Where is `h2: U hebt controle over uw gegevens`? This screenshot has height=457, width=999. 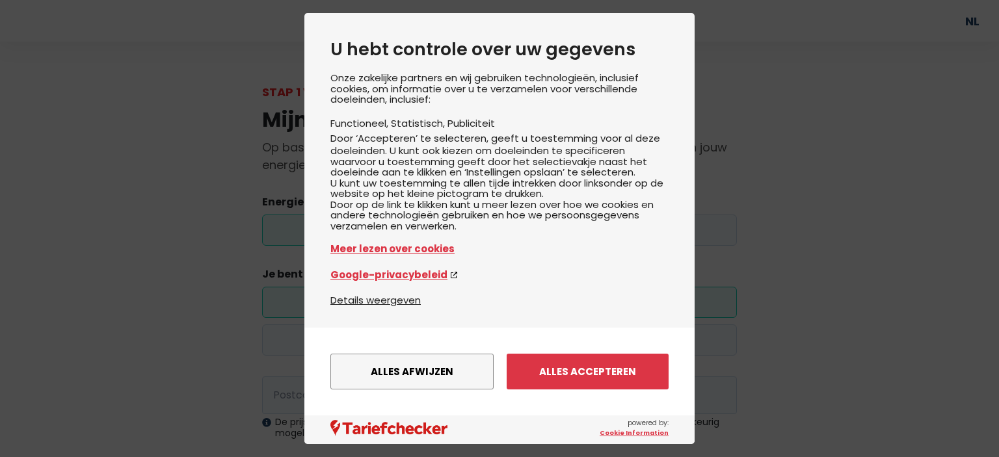
h2: U hebt controle over uw gegevens is located at coordinates (499, 49).